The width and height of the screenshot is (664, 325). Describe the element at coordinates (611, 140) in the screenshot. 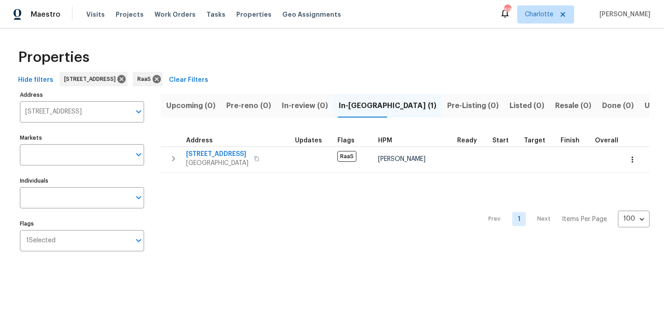

I see `div: Days past target finish date` at that location.